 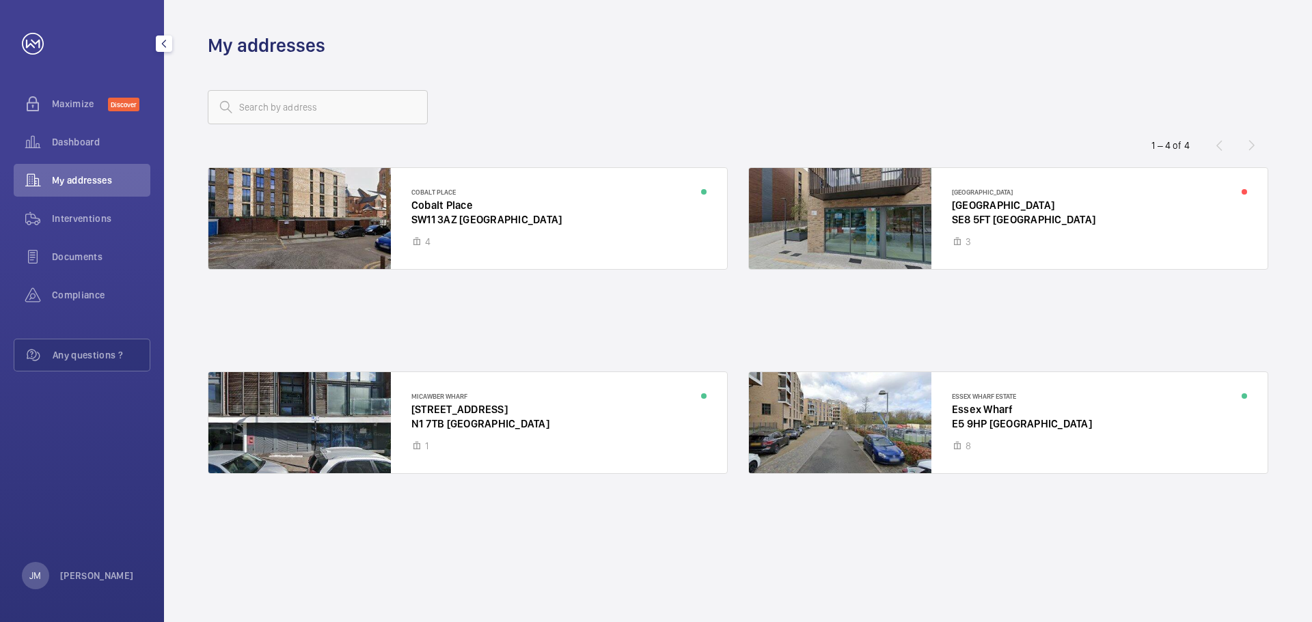 I want to click on input: Search by address, so click(x=318, y=107).